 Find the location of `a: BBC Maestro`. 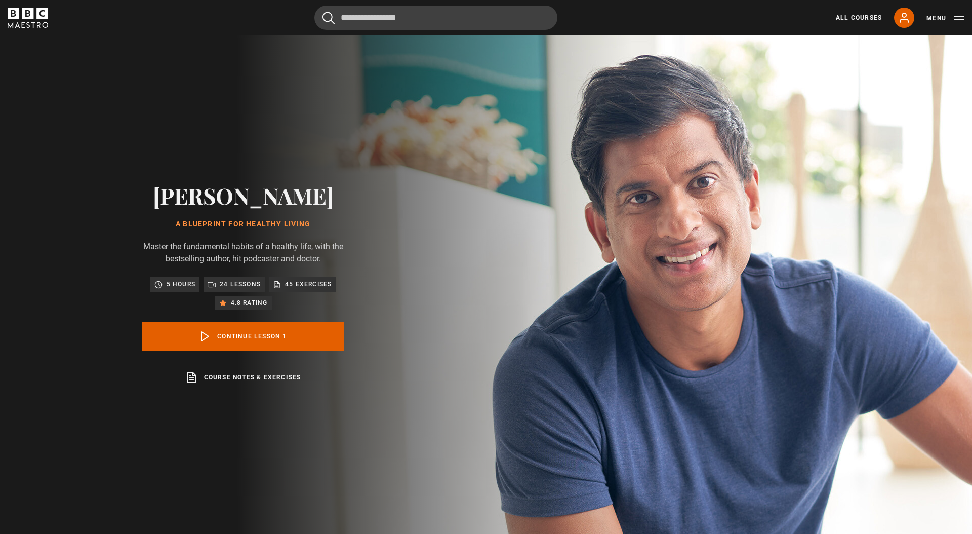

a: BBC Maestro is located at coordinates (28, 18).